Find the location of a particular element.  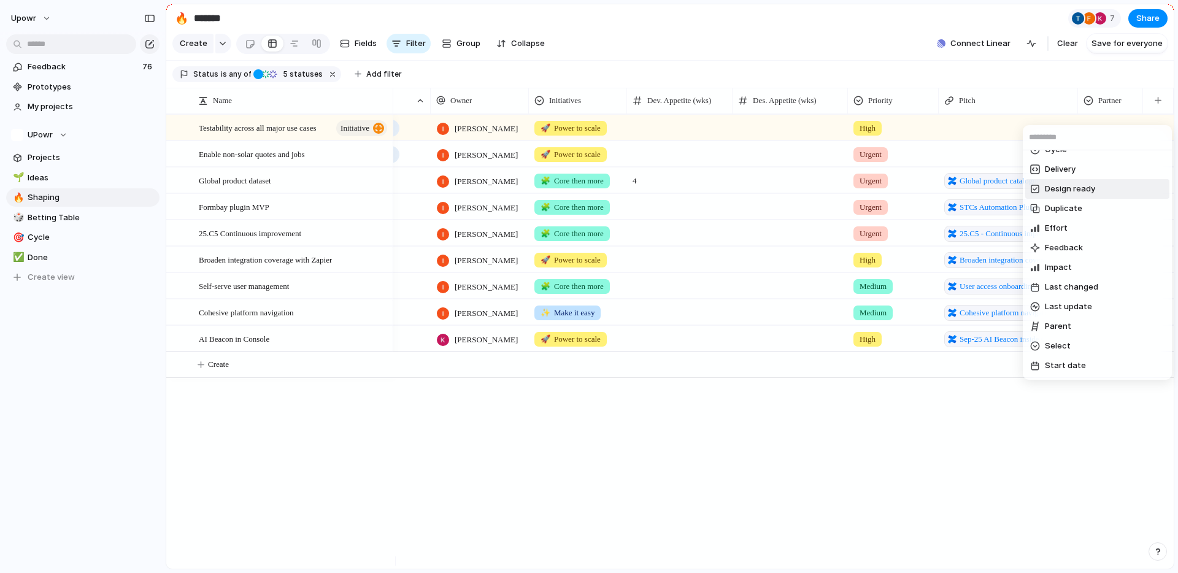

span: Last update is located at coordinates (1068, 307).